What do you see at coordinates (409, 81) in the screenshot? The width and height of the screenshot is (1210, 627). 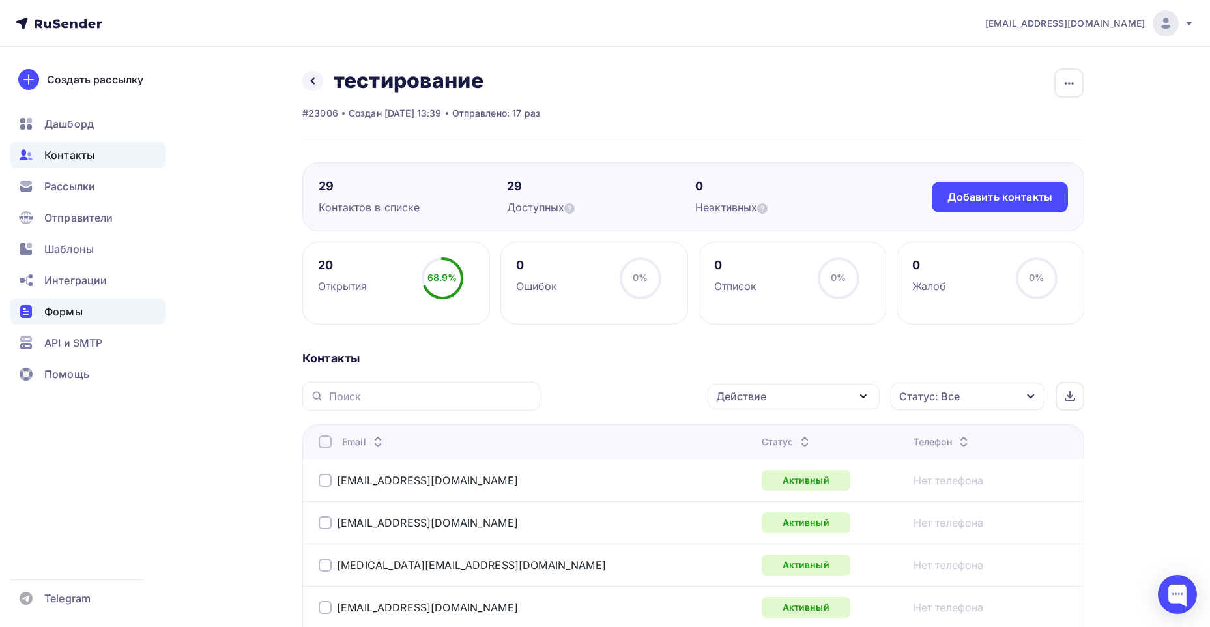 I see `h2: тестирование` at bounding box center [409, 81].